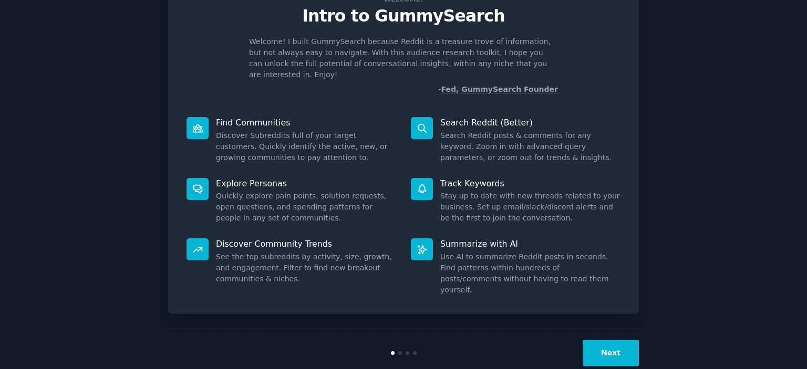  What do you see at coordinates (499, 89) in the screenshot?
I see `a: Fed, GummySearch Founder` at bounding box center [499, 89].